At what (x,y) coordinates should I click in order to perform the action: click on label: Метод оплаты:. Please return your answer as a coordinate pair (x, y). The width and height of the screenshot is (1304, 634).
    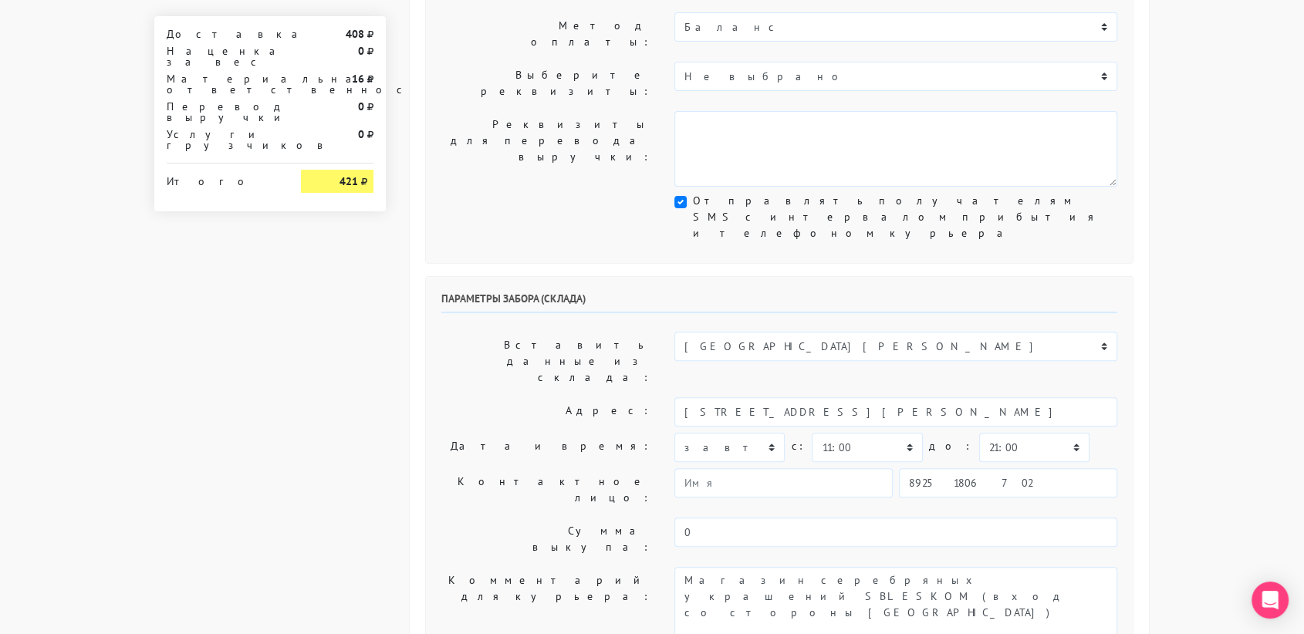
    Looking at the image, I should click on (546, 34).